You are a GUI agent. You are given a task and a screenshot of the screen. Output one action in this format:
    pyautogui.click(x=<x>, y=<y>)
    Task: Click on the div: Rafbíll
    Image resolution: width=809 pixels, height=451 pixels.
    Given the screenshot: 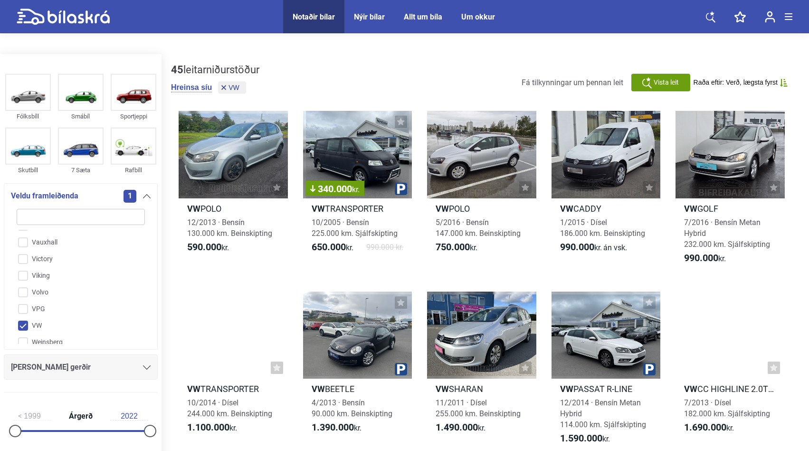 What is the action you would take?
    pyautogui.click(x=134, y=170)
    